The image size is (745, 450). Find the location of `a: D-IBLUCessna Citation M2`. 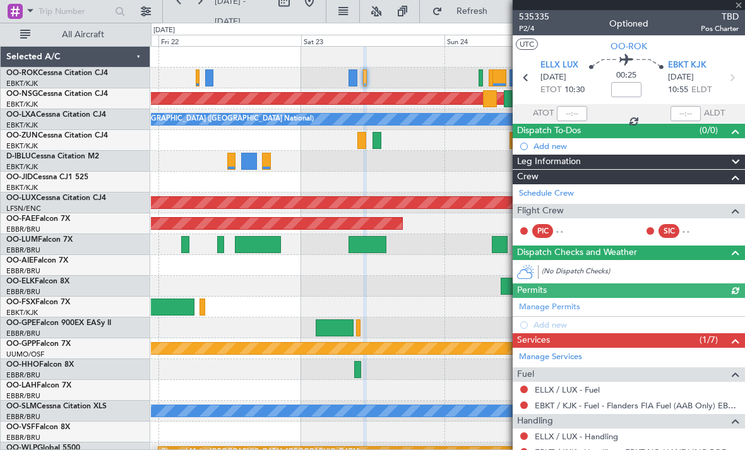

a: D-IBLUCessna Citation M2 is located at coordinates (52, 157).